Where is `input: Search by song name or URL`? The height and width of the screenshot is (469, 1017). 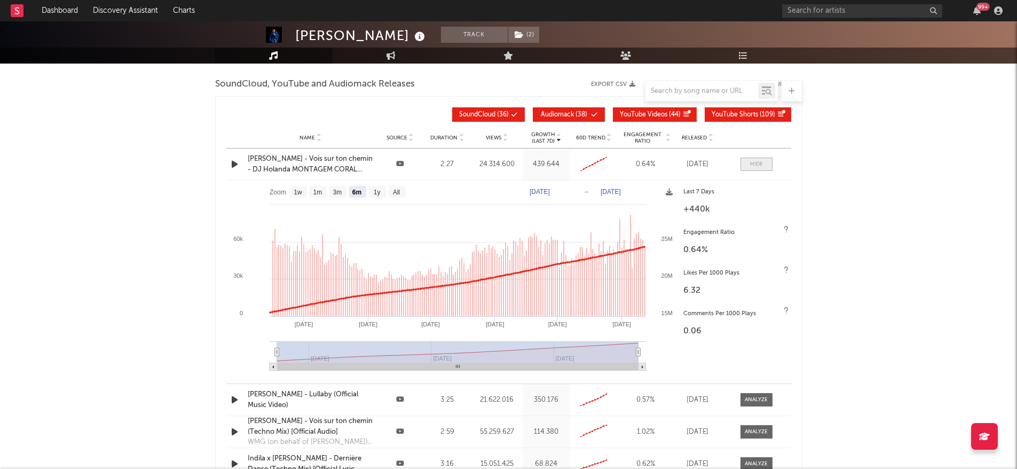 input: Search by song name or URL is located at coordinates (701, 91).